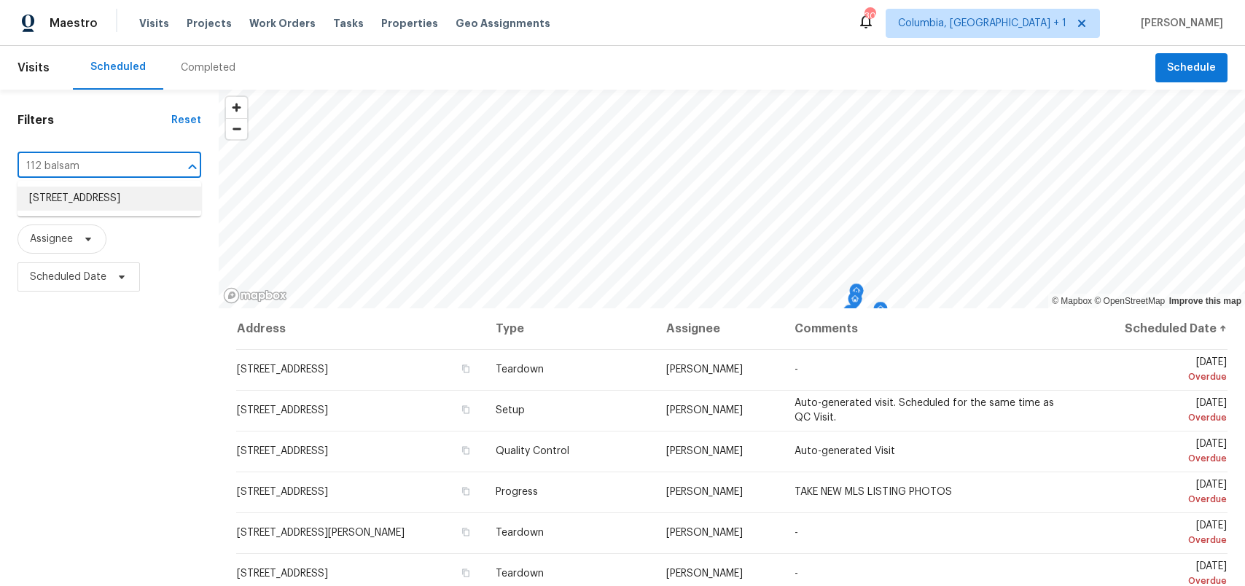 This screenshot has height=586, width=1245. Describe the element at coordinates (1191, 68) in the screenshot. I see `button: Schedule` at that location.